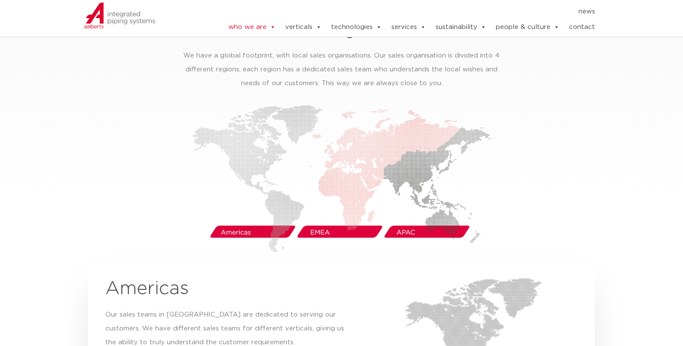 Image resolution: width=683 pixels, height=346 pixels. What do you see at coordinates (582, 27) in the screenshot?
I see `a: contact` at bounding box center [582, 27].